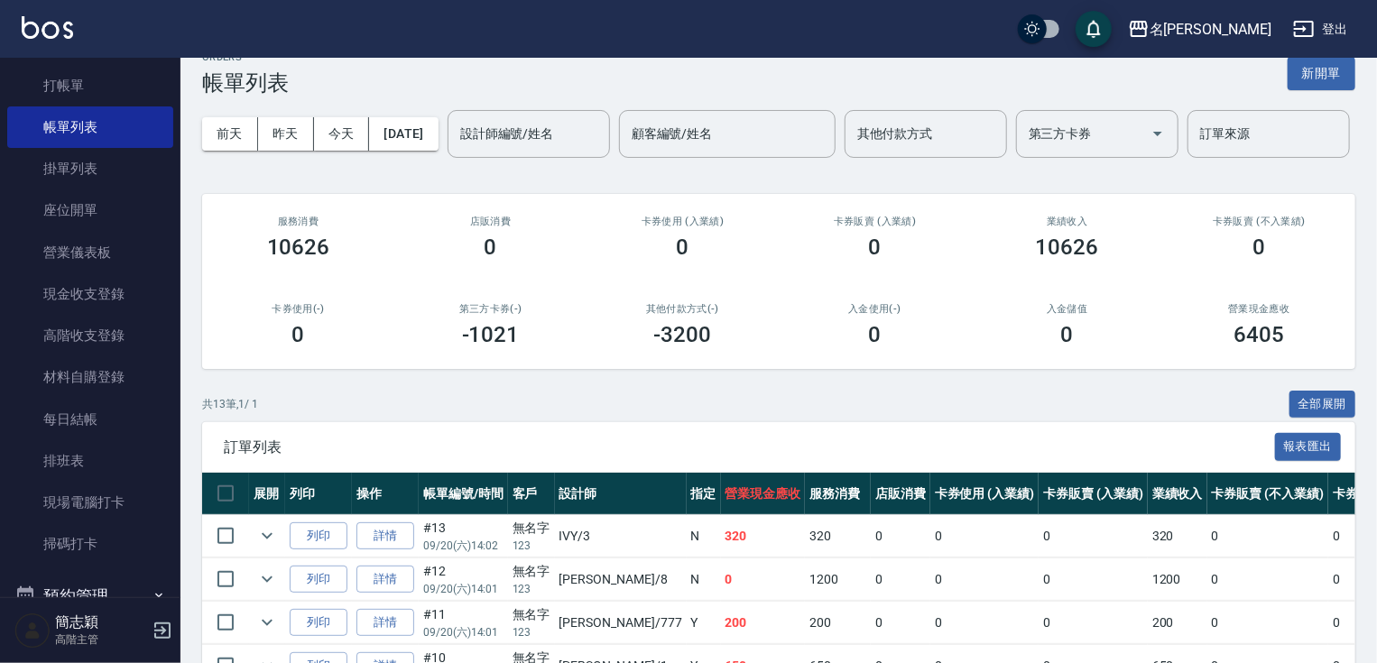  I want to click on a: 掃碼打卡, so click(90, 544).